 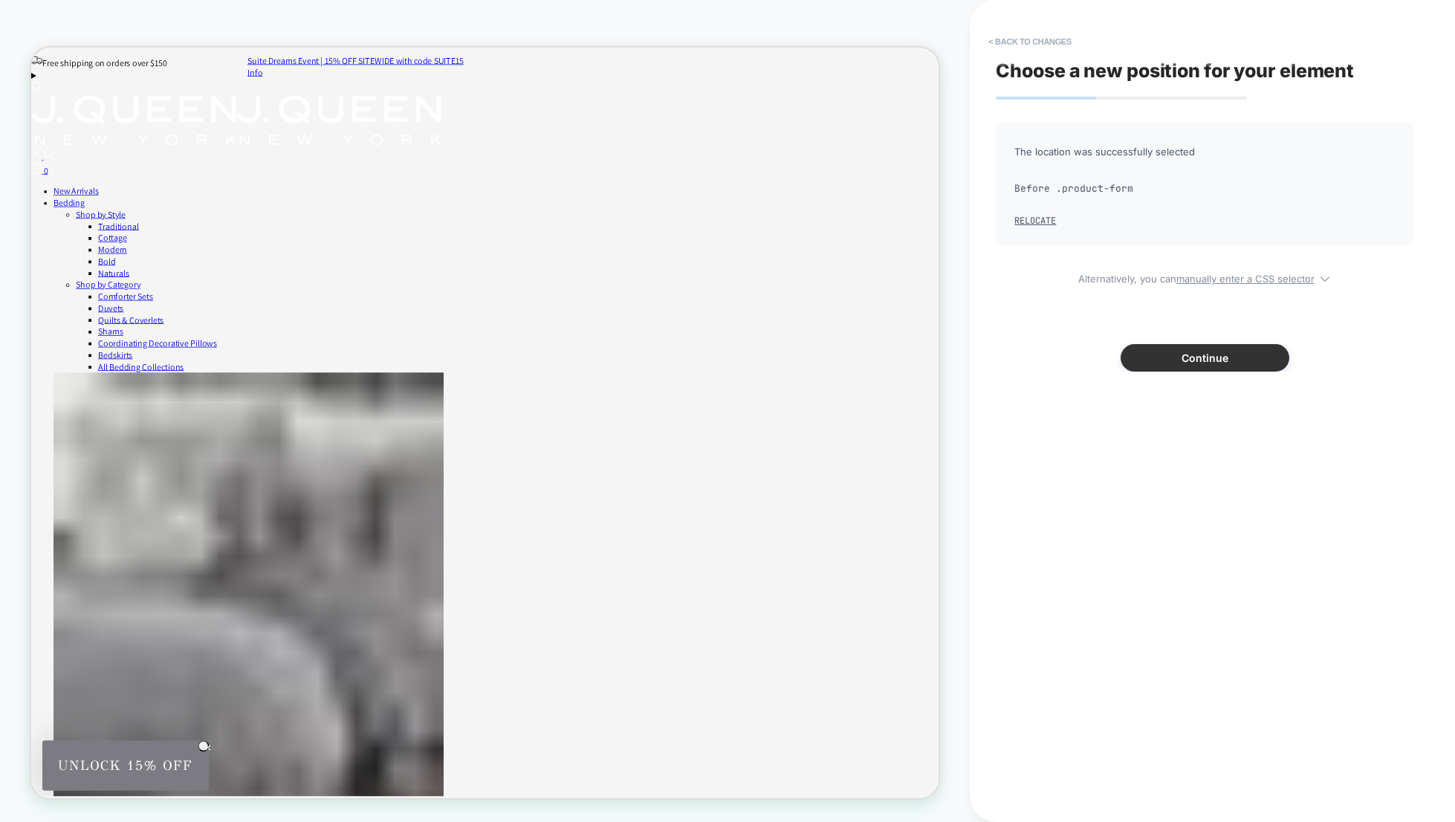 What do you see at coordinates (1204, 357) in the screenshot?
I see `button: Continue` at bounding box center [1204, 357].